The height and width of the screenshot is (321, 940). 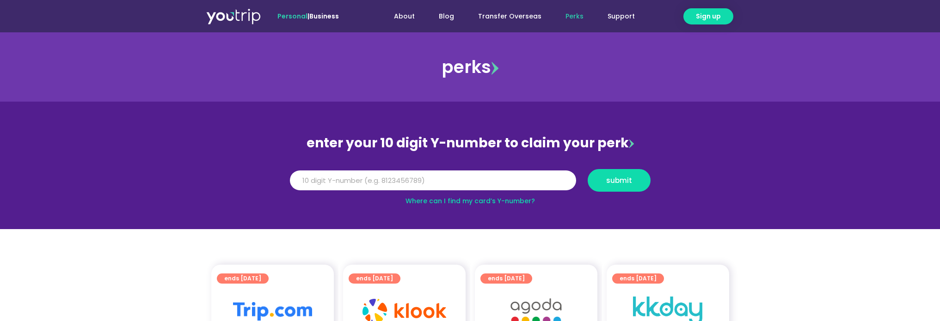 I want to click on span: Personal, so click(x=292, y=16).